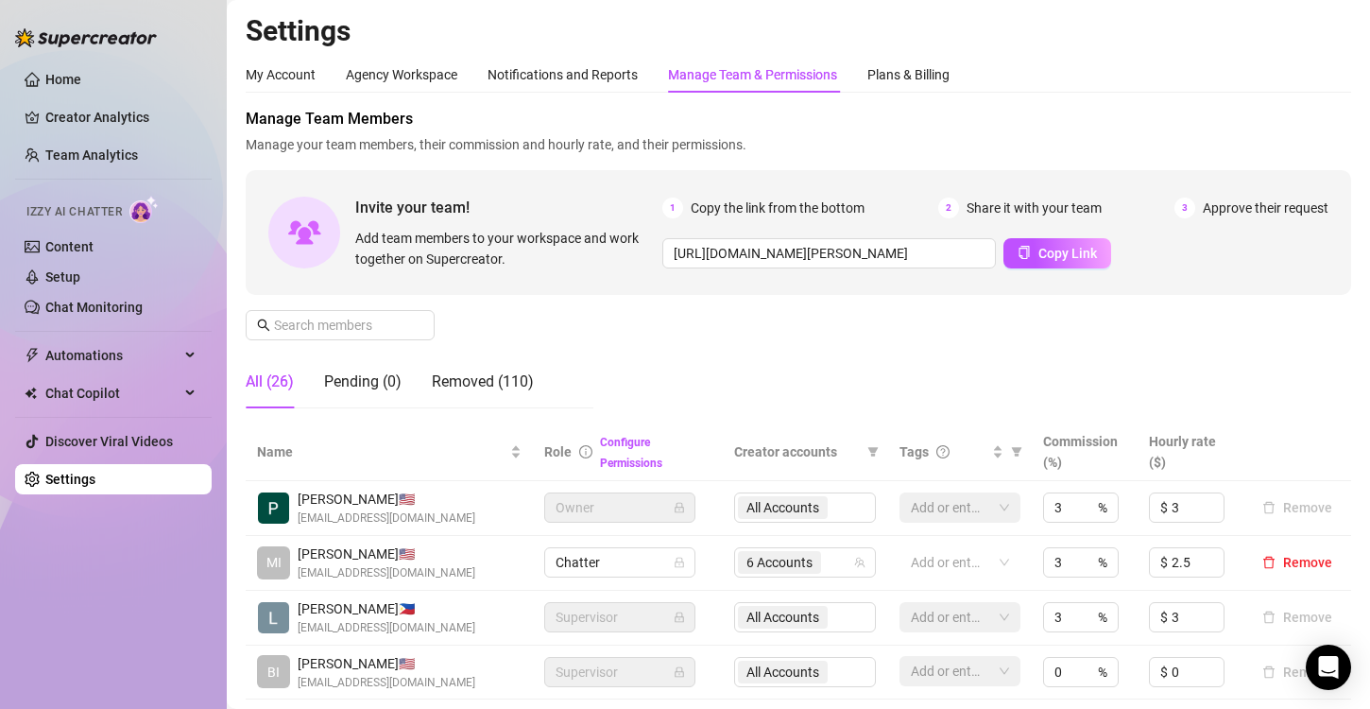 Image resolution: width=1370 pixels, height=709 pixels. Describe the element at coordinates (30, 393) in the screenshot. I see `img: Chat Copilot` at that location.